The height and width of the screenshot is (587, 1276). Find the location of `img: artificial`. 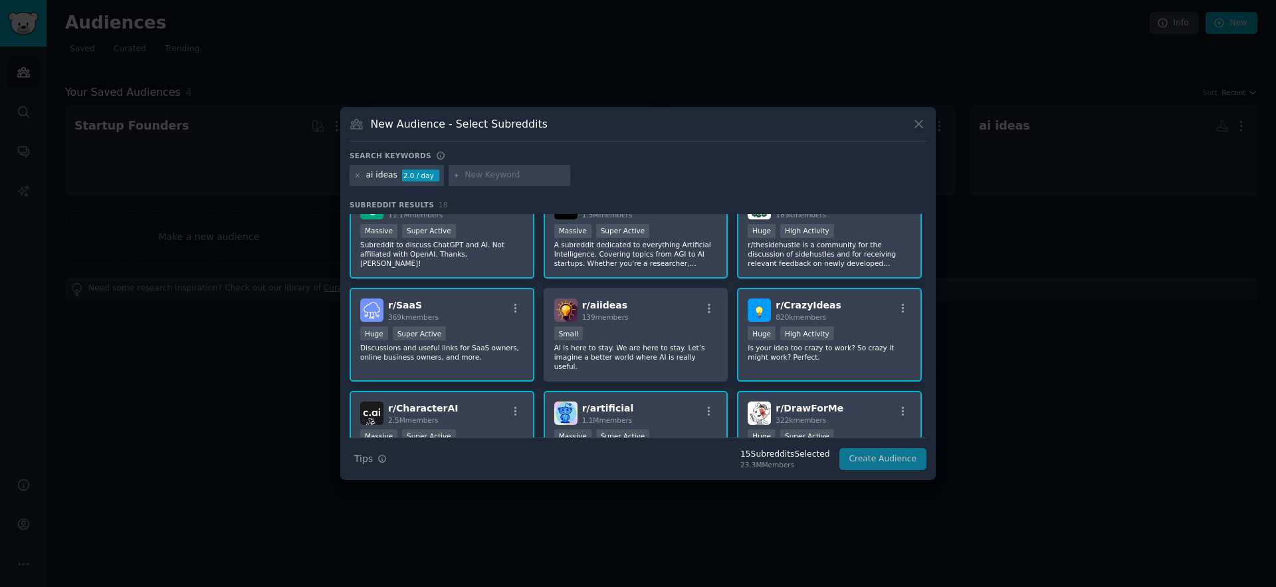

img: artificial is located at coordinates (565, 413).